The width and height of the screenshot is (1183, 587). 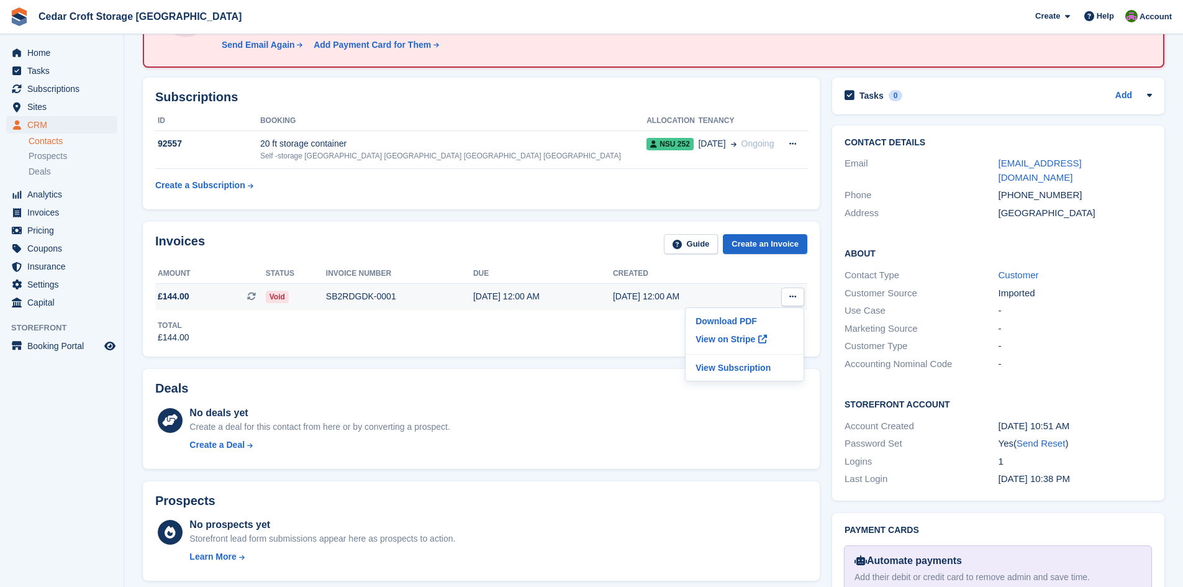 I want to click on th: Booking, so click(x=453, y=121).